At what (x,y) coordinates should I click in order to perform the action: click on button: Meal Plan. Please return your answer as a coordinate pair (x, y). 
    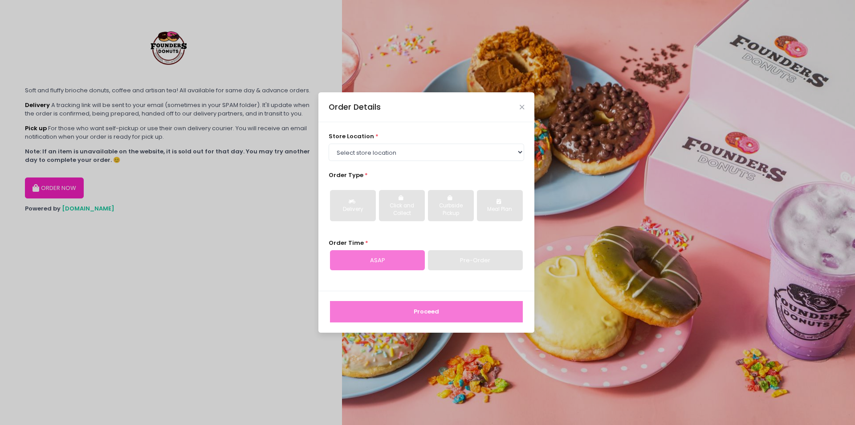
    Looking at the image, I should click on (500, 205).